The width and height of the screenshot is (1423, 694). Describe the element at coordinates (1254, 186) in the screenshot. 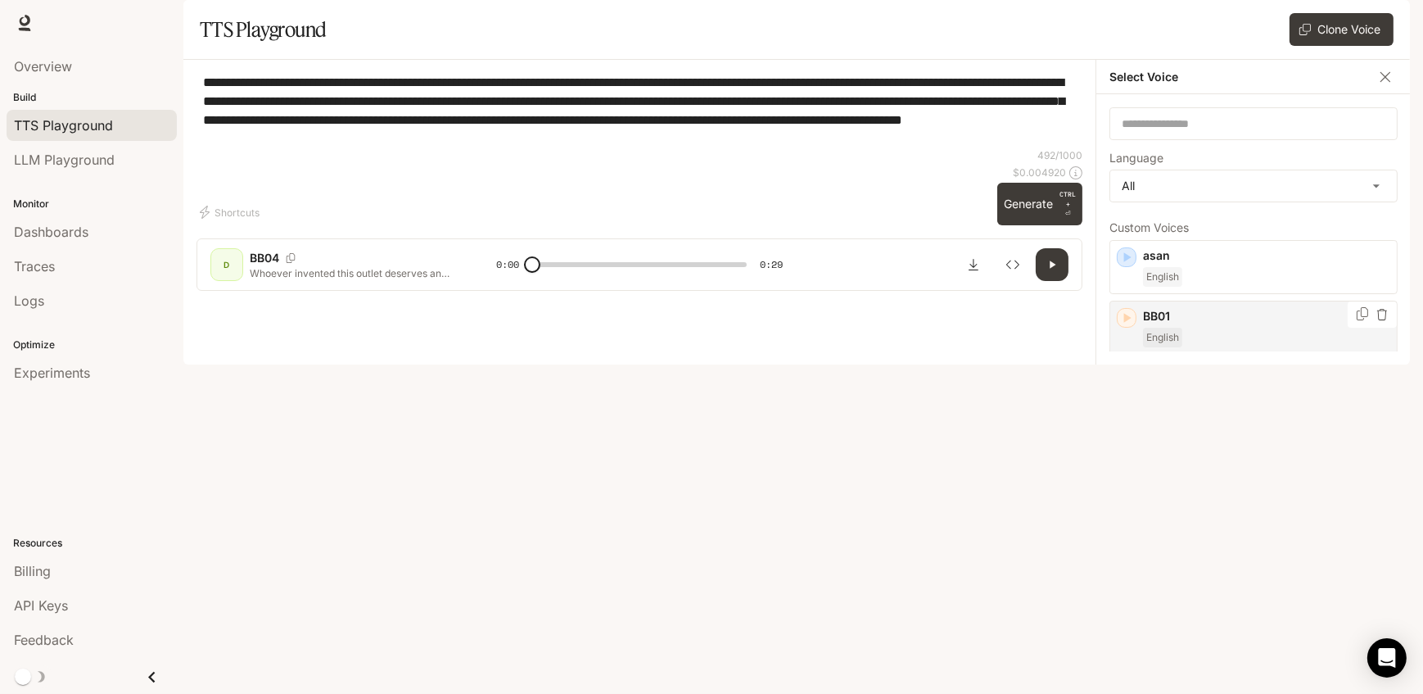

I see `div: All` at that location.